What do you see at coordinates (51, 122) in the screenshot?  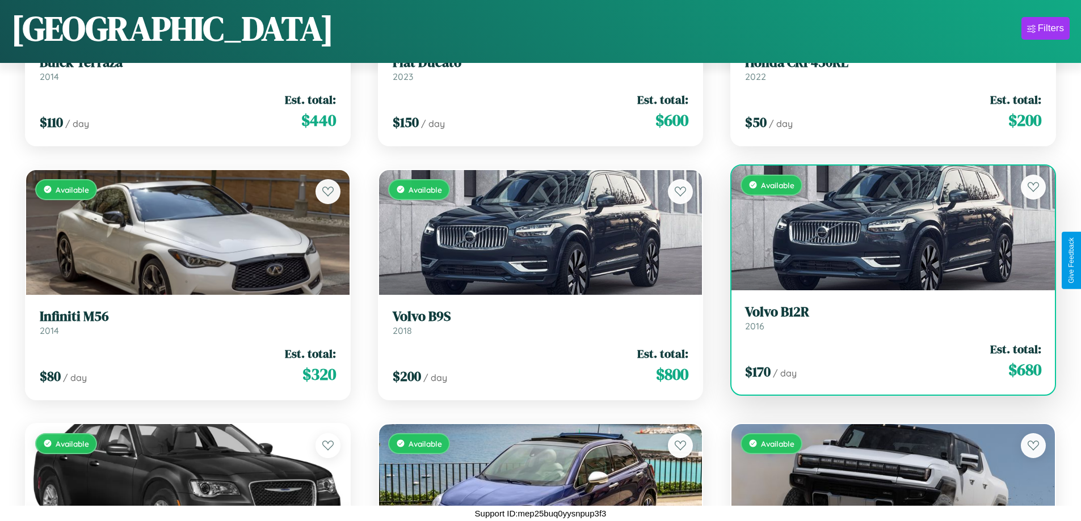 I see `span: $ 110` at bounding box center [51, 122].